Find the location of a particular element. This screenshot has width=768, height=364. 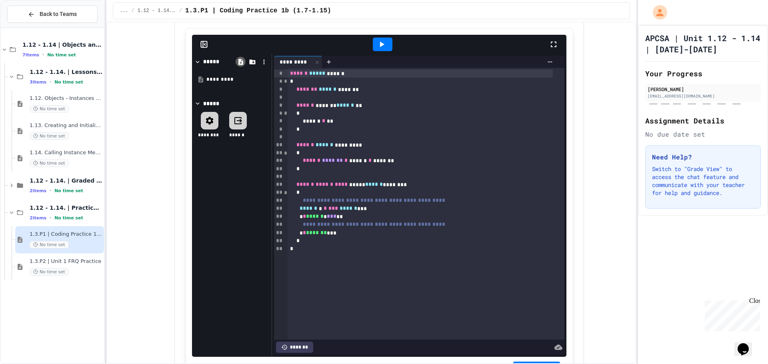

div: My Account is located at coordinates (657, 12).